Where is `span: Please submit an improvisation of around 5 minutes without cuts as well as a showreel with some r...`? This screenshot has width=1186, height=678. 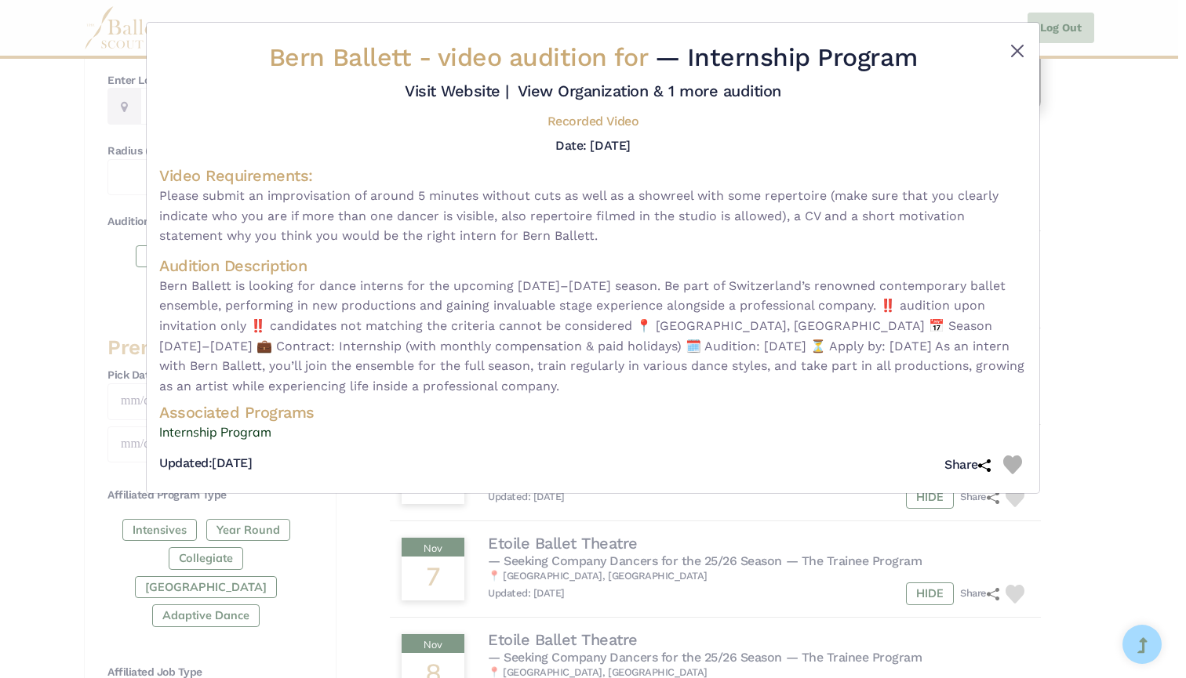 span: Please submit an improvisation of around 5 minutes without cuts as well as a showreel with some r... is located at coordinates (593, 216).